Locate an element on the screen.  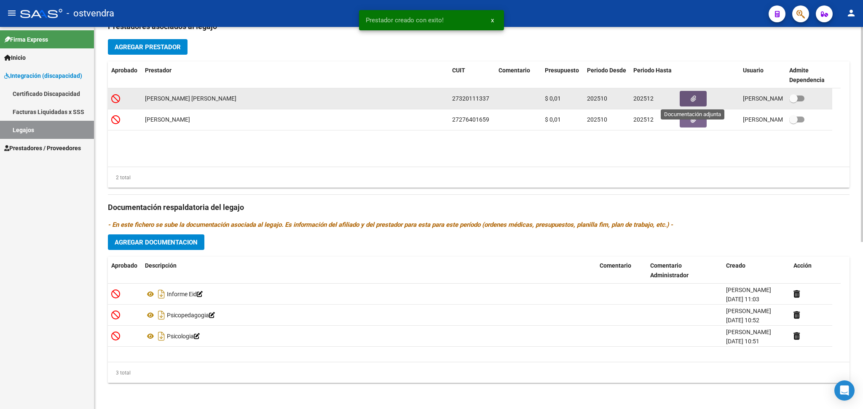
span: Firma Express is located at coordinates (26, 40).